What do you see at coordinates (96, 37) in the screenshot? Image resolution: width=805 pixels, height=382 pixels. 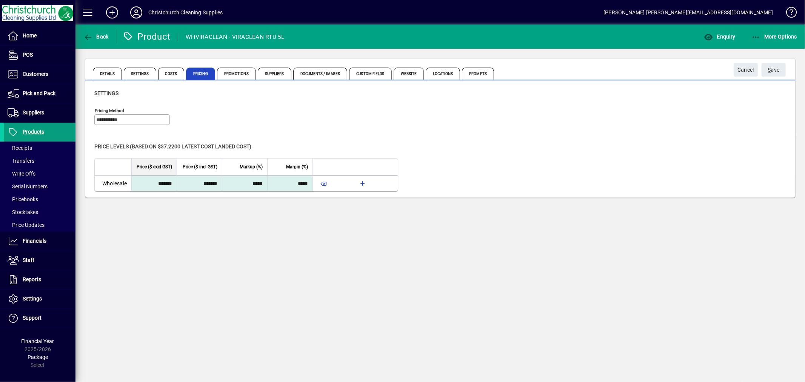 I see `span: Back` at bounding box center [96, 37].